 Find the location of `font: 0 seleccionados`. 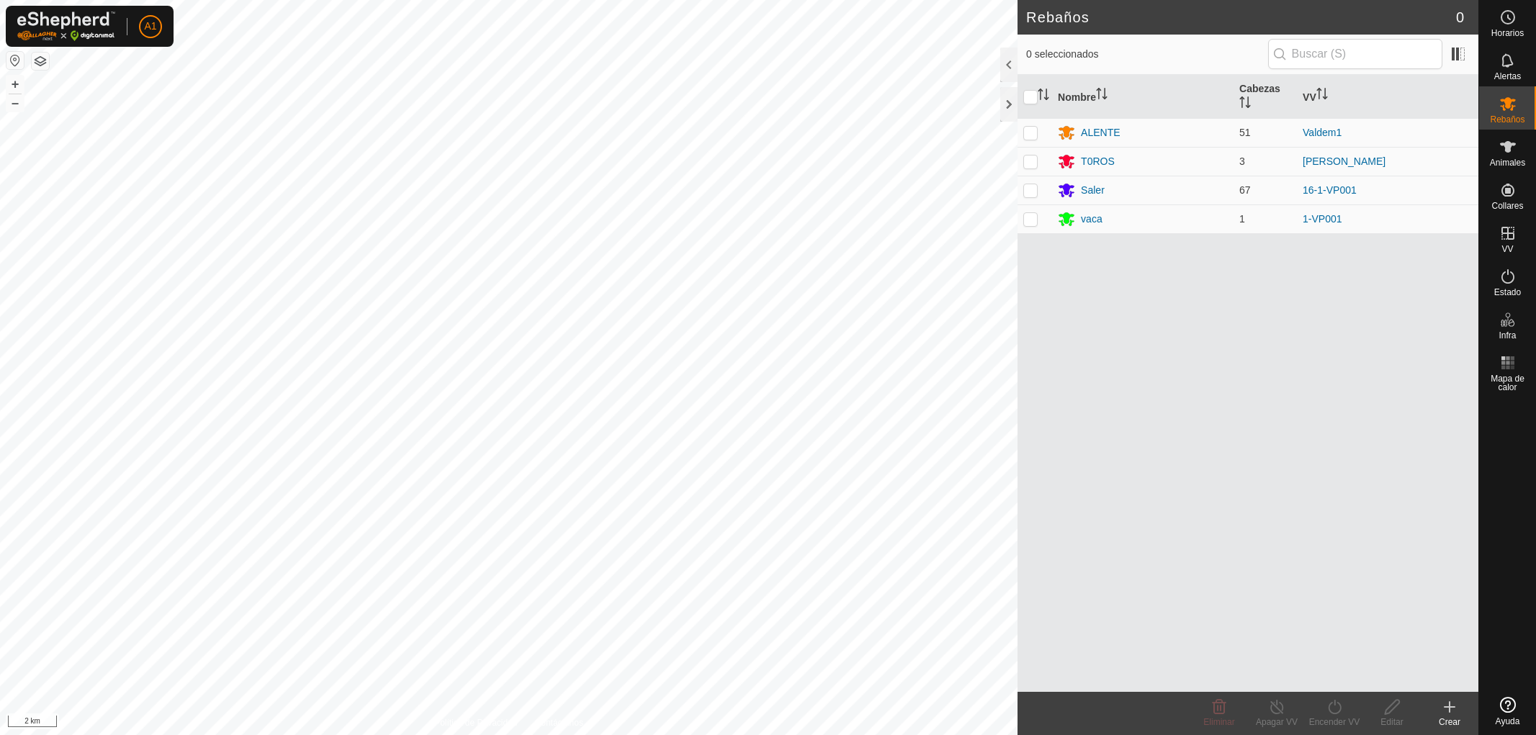

font: 0 seleccionados is located at coordinates (1062, 54).